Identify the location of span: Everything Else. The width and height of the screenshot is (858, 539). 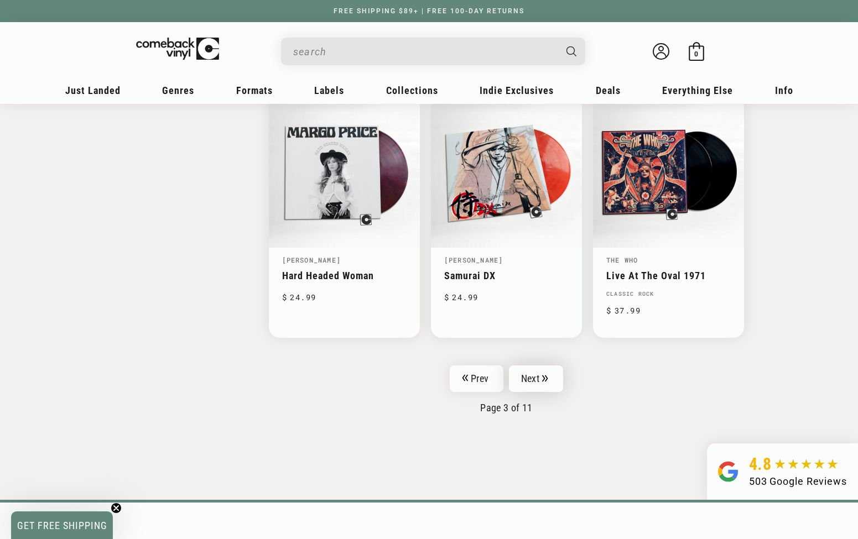
(697, 90).